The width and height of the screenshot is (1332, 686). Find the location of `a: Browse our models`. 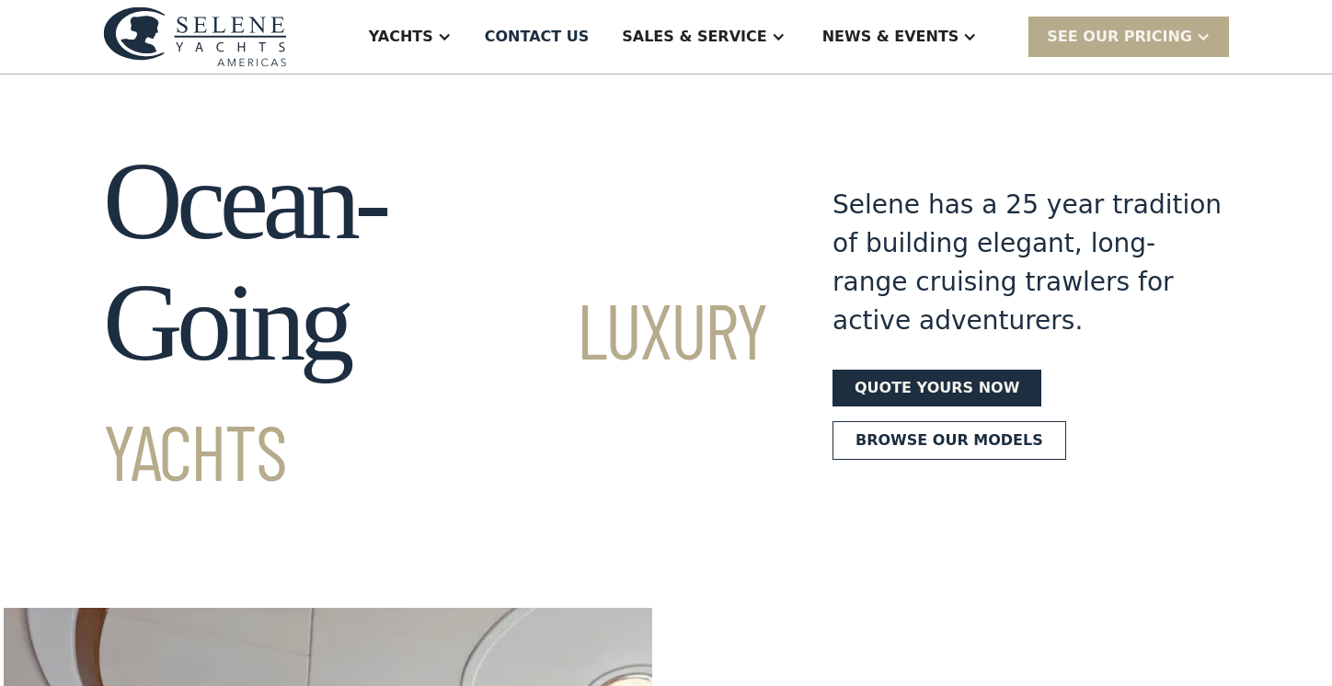

a: Browse our models is located at coordinates (949, 441).